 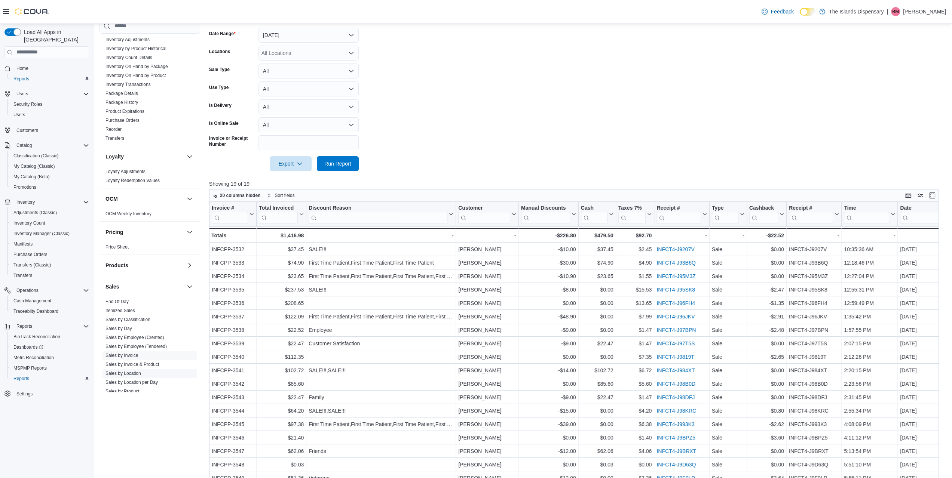 I want to click on span: OCM Weekly Inventory, so click(x=128, y=214).